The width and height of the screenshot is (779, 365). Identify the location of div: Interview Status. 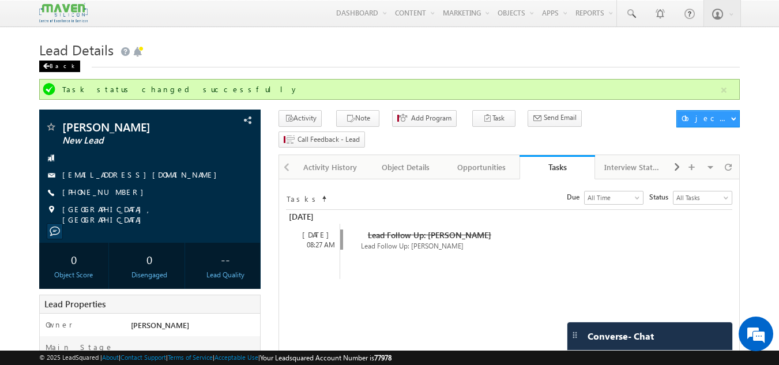
(632, 167).